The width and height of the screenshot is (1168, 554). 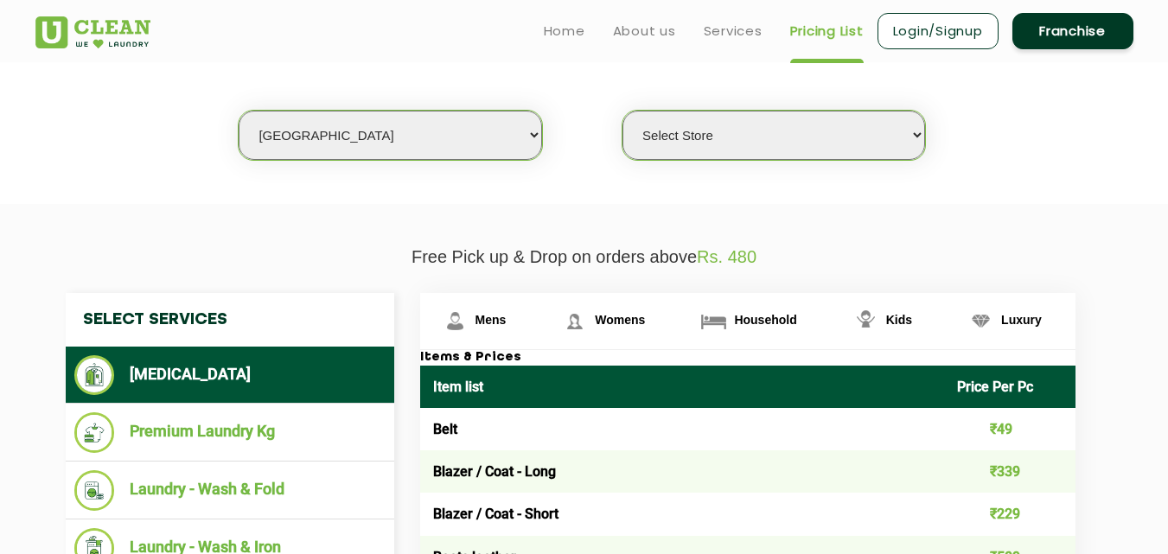 What do you see at coordinates (564, 31) in the screenshot?
I see `a: Home` at bounding box center [564, 31].